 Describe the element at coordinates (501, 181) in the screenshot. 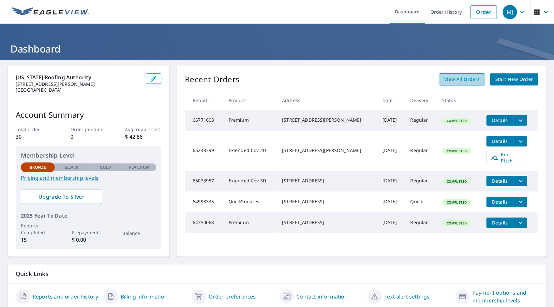

I see `button: detailsBtn-65033957` at that location.